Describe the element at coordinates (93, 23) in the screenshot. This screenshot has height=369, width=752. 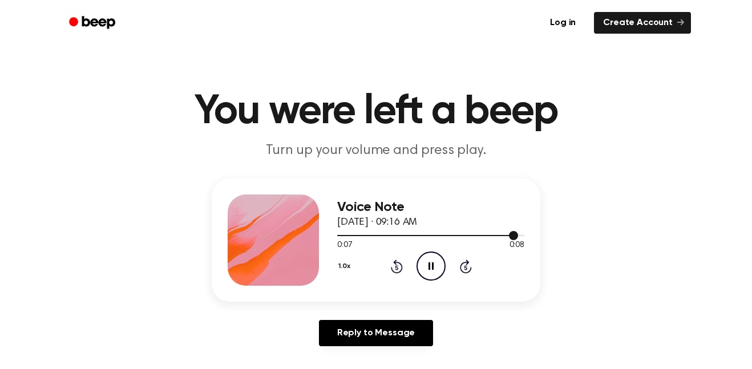
I see `a: Beep` at that location.